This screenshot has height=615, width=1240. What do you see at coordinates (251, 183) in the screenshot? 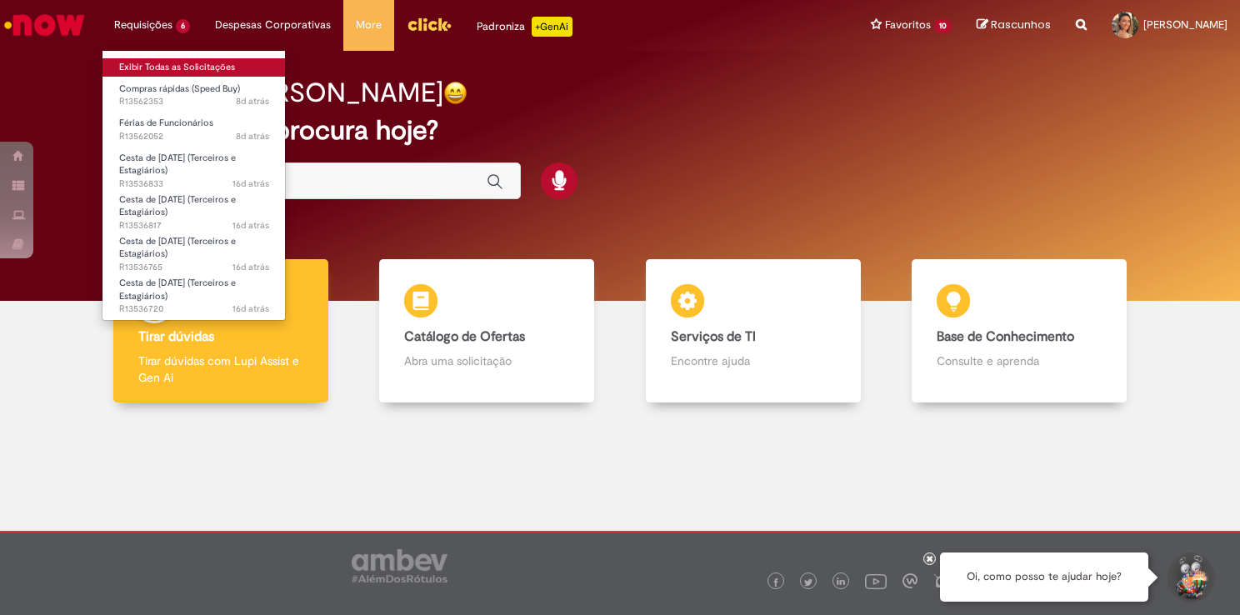
I see `time: 15/09/2025 16:23:26` at bounding box center [251, 183].